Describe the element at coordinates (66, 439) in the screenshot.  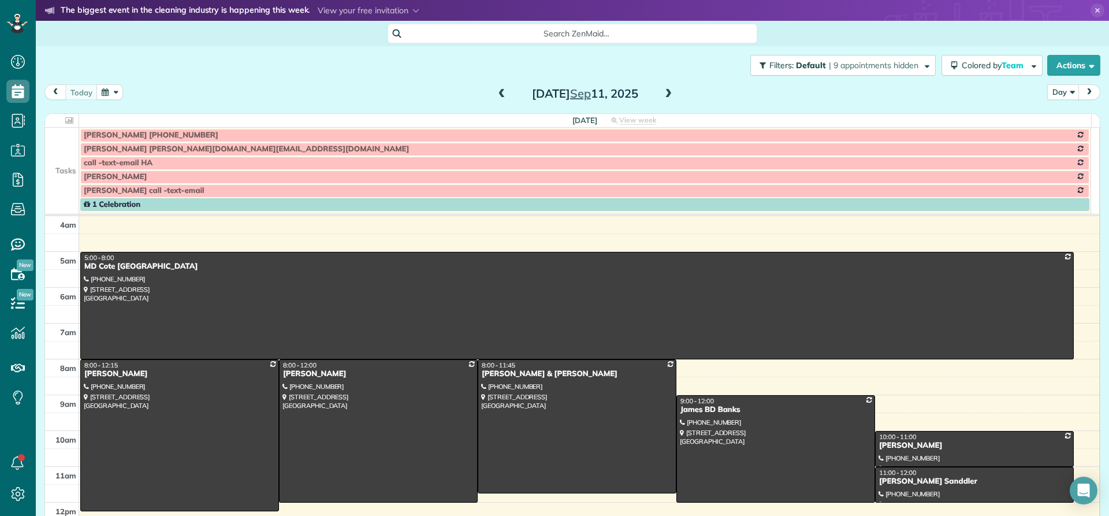
I see `span: 10am` at that location.